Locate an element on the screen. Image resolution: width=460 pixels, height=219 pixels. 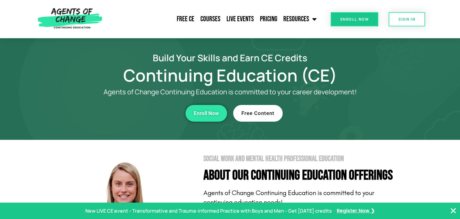
h4: About Our Continuing Education Offerings is located at coordinates (303, 176).